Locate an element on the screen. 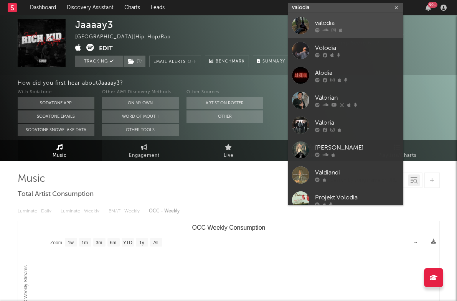 This screenshot has width=457, height=301. div: Alodia is located at coordinates (357, 73).